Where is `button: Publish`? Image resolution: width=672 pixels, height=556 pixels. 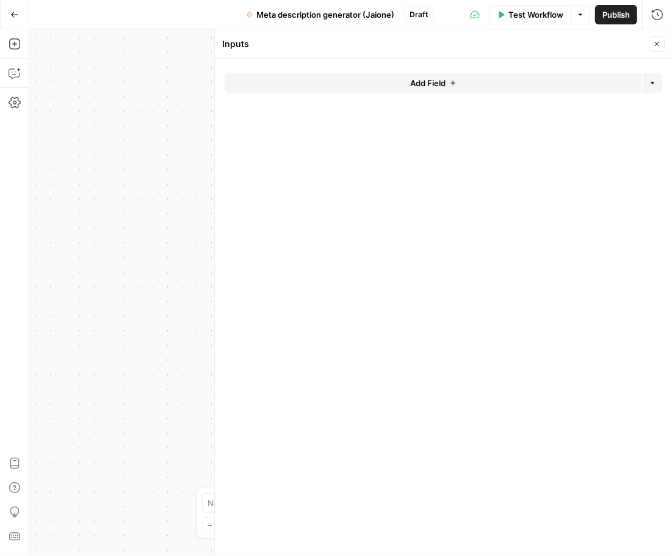 button: Publish is located at coordinates (616, 15).